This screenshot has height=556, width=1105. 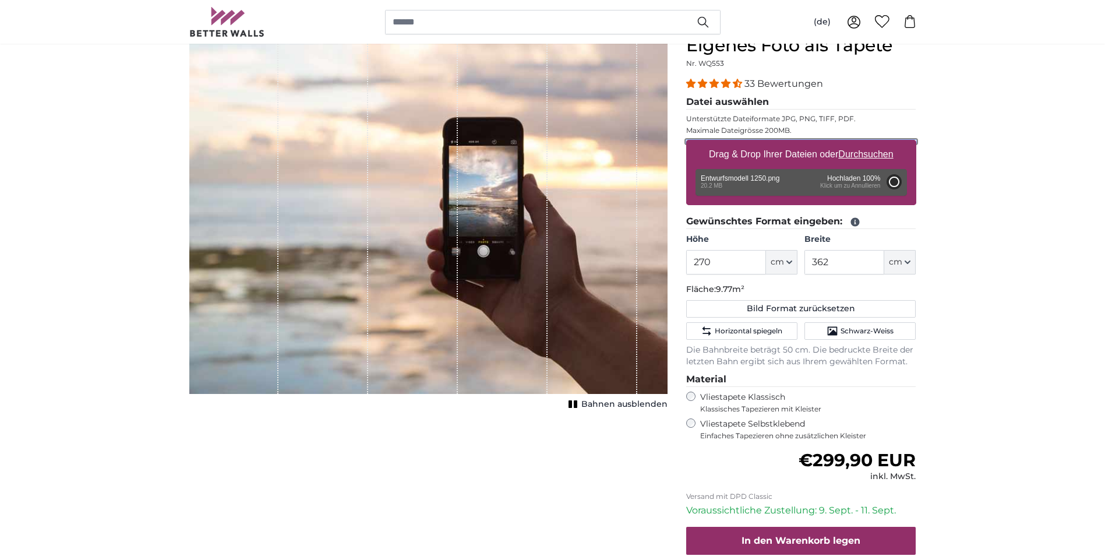 What do you see at coordinates (741, 331) in the screenshot?
I see `button: Horizontal spiegeln` at bounding box center [741, 331].